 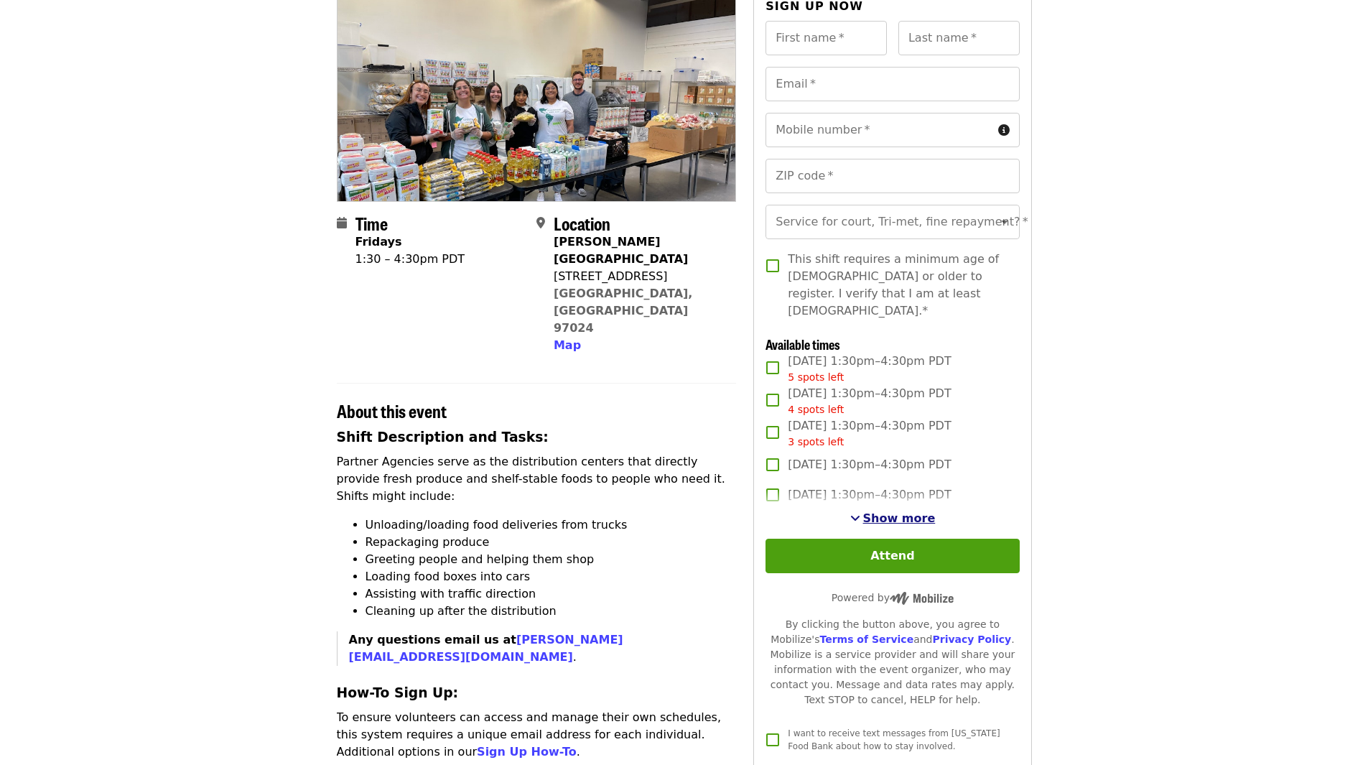 I want to click on span: Available times, so click(x=803, y=344).